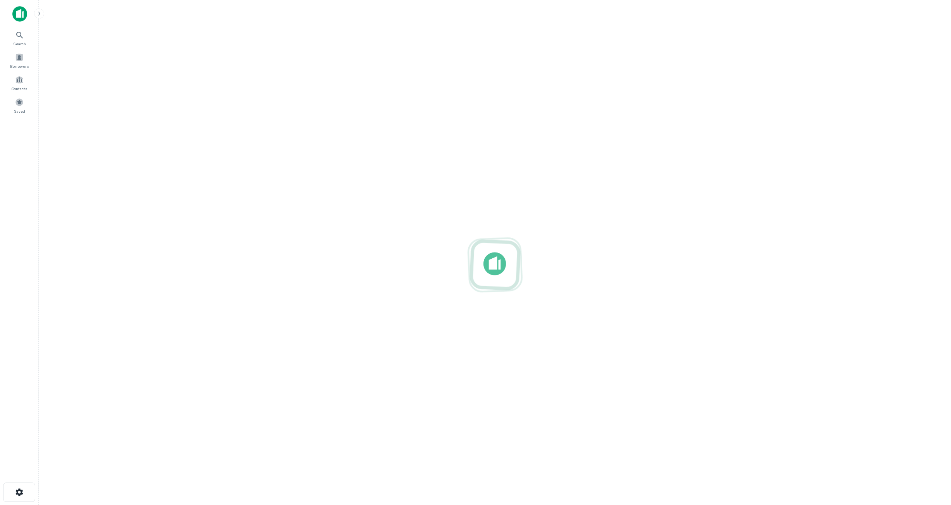 This screenshot has width=951, height=505. I want to click on a: Borrowers, so click(19, 60).